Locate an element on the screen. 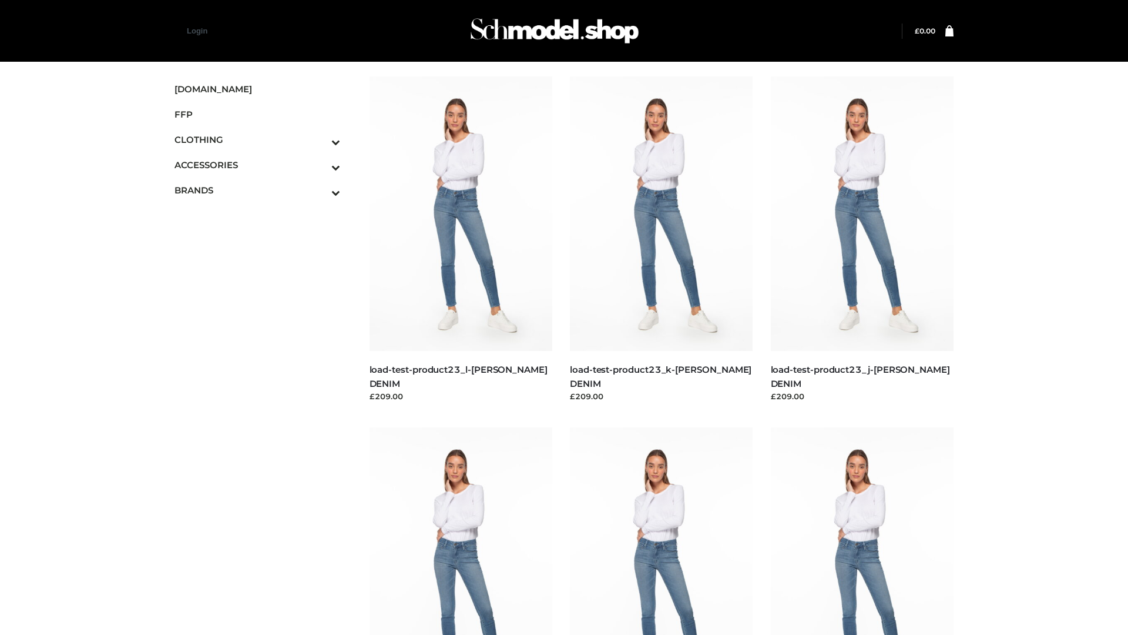 The width and height of the screenshot is (1128, 635). a: FFP is located at coordinates (257, 114).